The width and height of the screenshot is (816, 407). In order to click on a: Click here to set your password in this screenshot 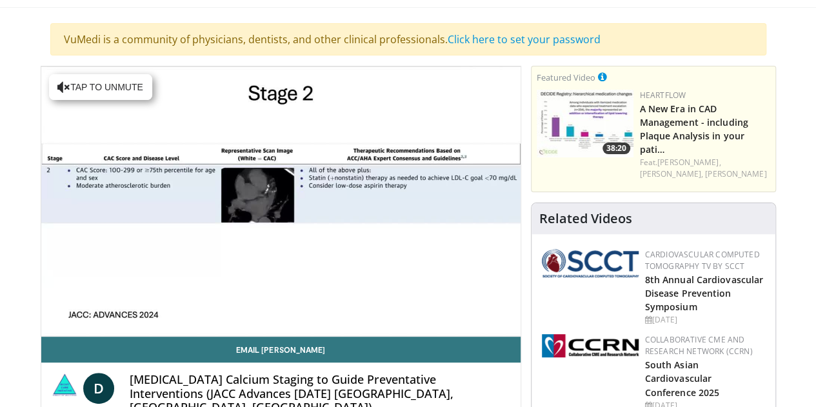, I will do `click(524, 39)`.